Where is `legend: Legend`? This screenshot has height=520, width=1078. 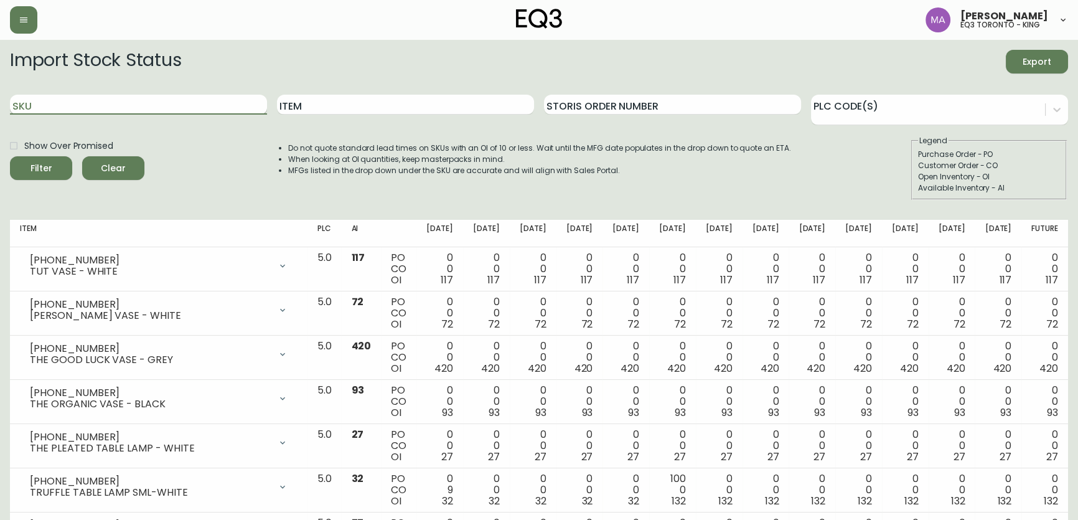 legend: Legend is located at coordinates (933, 141).